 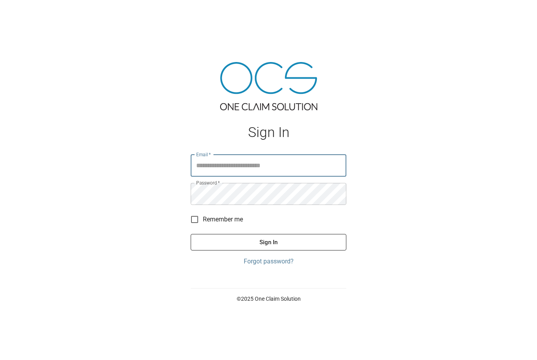 What do you see at coordinates (268, 132) in the screenshot?
I see `h1: Sign In` at bounding box center [268, 132].